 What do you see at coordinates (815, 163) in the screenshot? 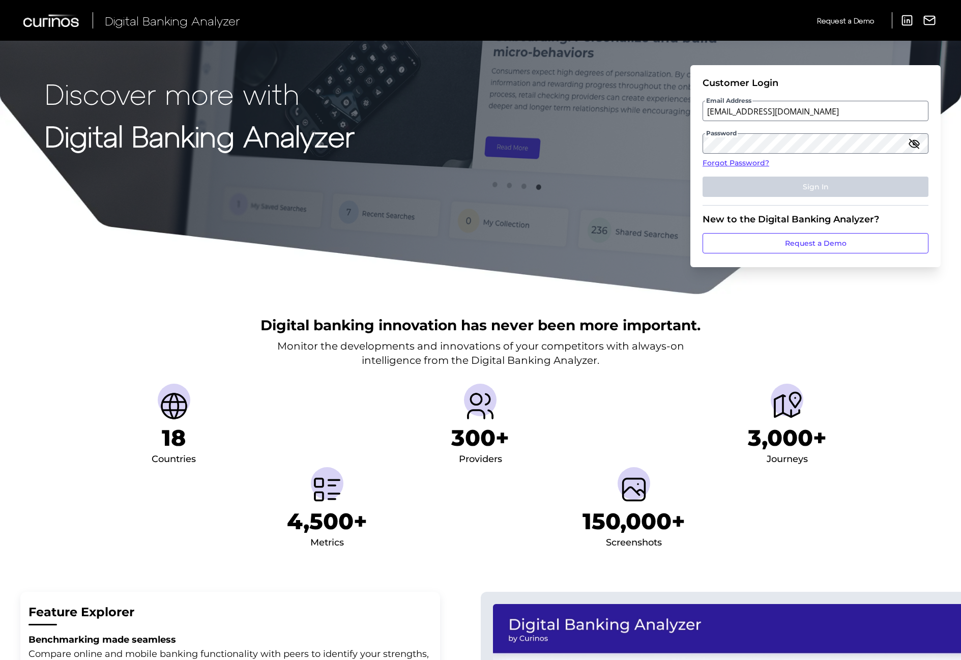
I see `a: Forgot Password?` at bounding box center [815, 163].